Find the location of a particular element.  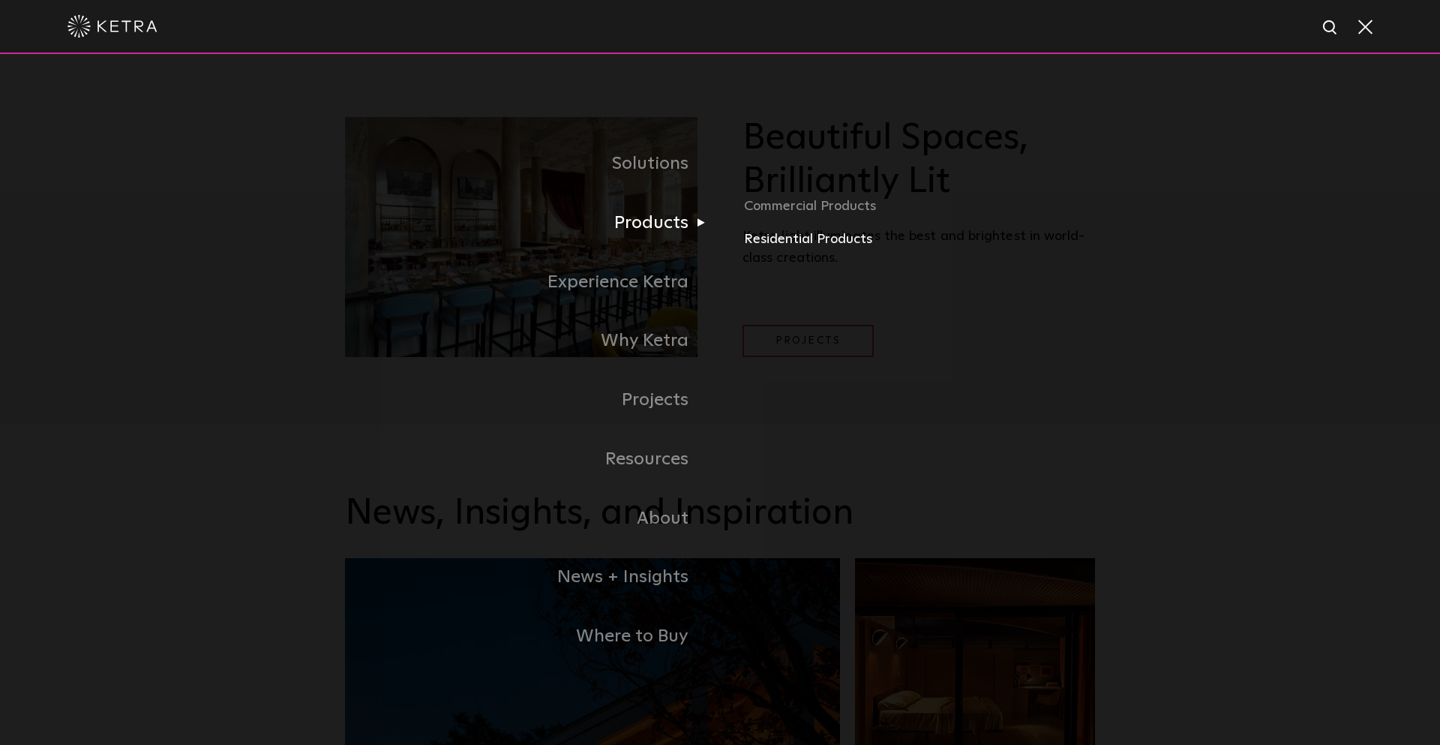

a: Projects is located at coordinates (532, 400).